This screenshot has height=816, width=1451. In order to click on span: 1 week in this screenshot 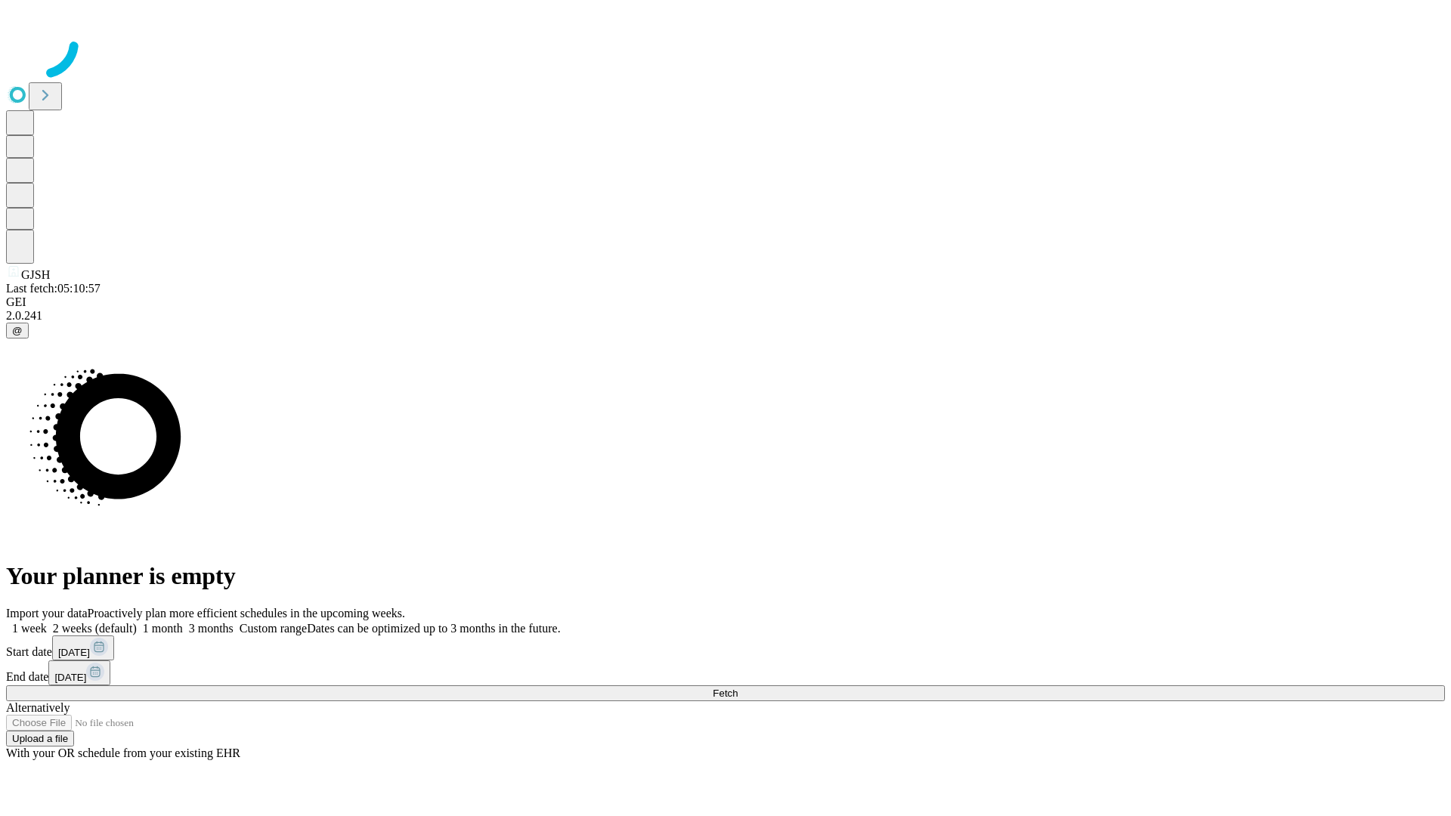, I will do `click(29, 628)`.